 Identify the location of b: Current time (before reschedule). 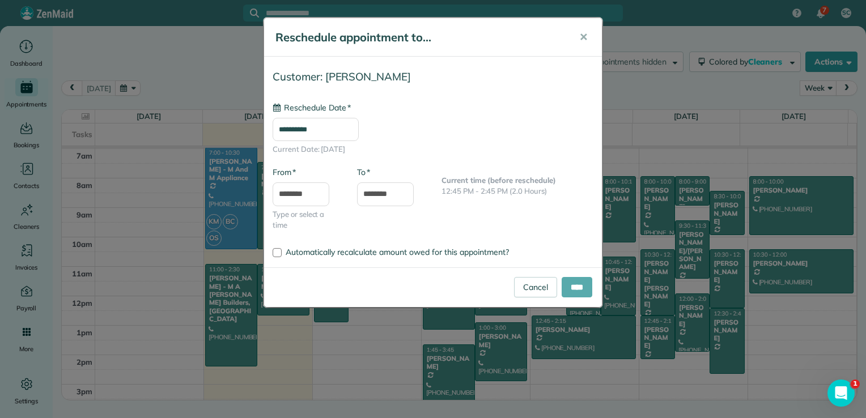
(498, 180).